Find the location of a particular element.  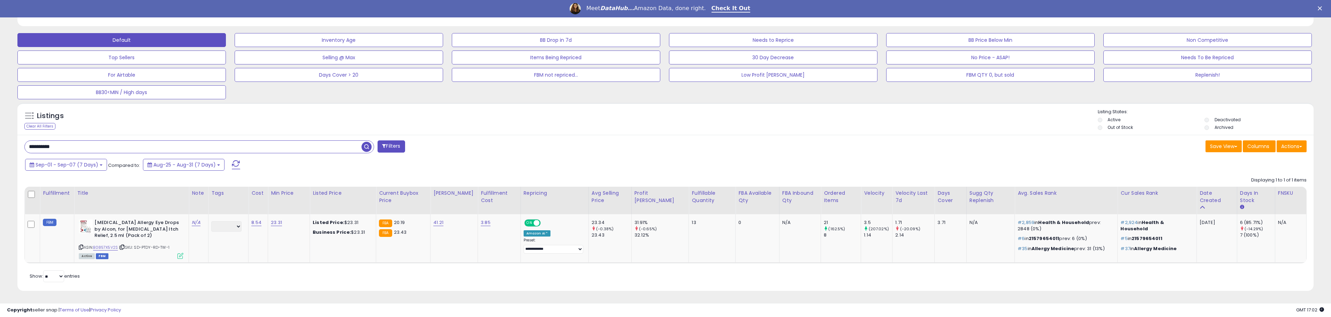

span: All listings currently available for purchase on Amazon is located at coordinates (87, 256).